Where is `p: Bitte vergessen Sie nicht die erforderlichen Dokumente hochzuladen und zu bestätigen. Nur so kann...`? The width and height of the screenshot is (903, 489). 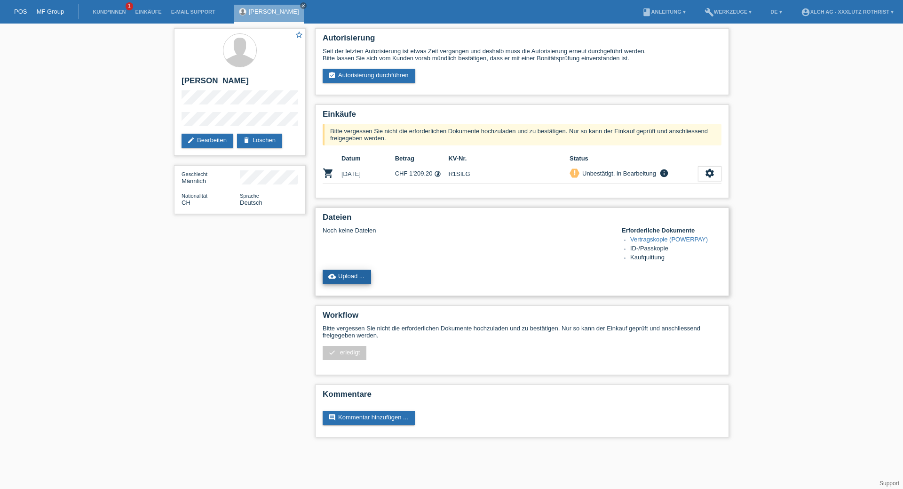 p: Bitte vergessen Sie nicht die erforderlichen Dokumente hochzuladen und zu bestätigen. Nur so kann... is located at coordinates (522, 332).